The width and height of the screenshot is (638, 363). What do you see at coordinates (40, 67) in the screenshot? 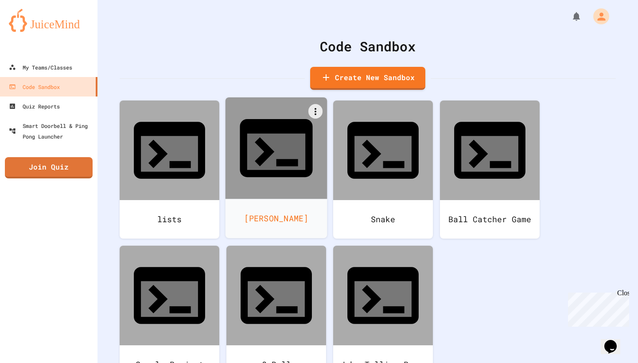
I see `div: My Teams/Classes` at bounding box center [40, 67].